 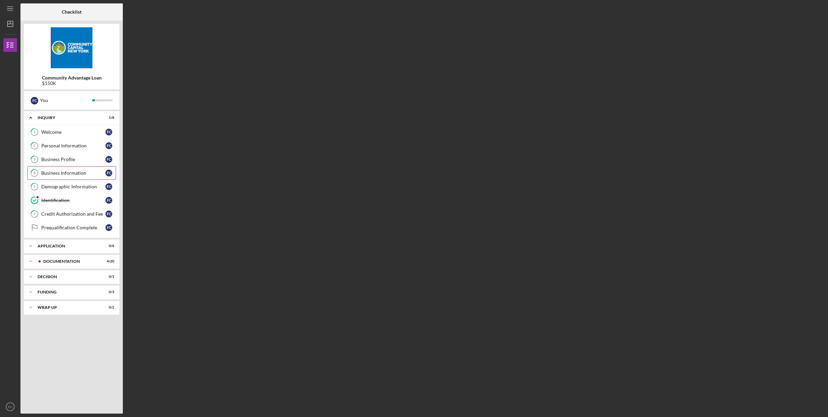 What do you see at coordinates (108, 292) in the screenshot?
I see `div: 0 / 3` at bounding box center [108, 292].